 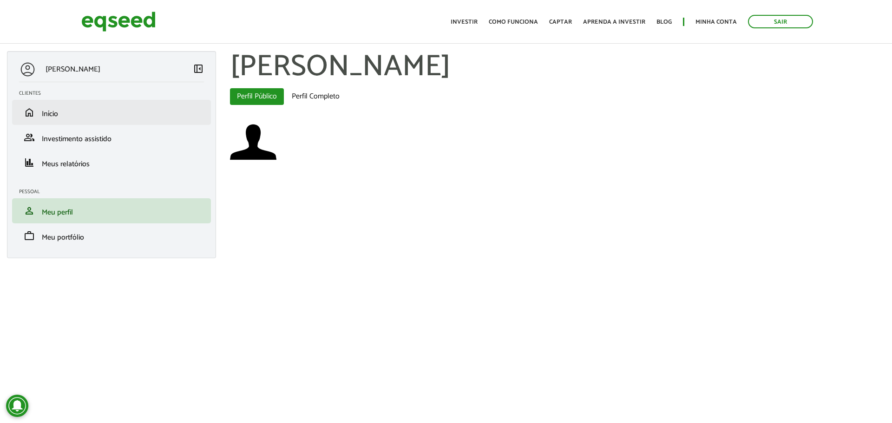 I want to click on span: Meu portfólio, so click(x=63, y=238).